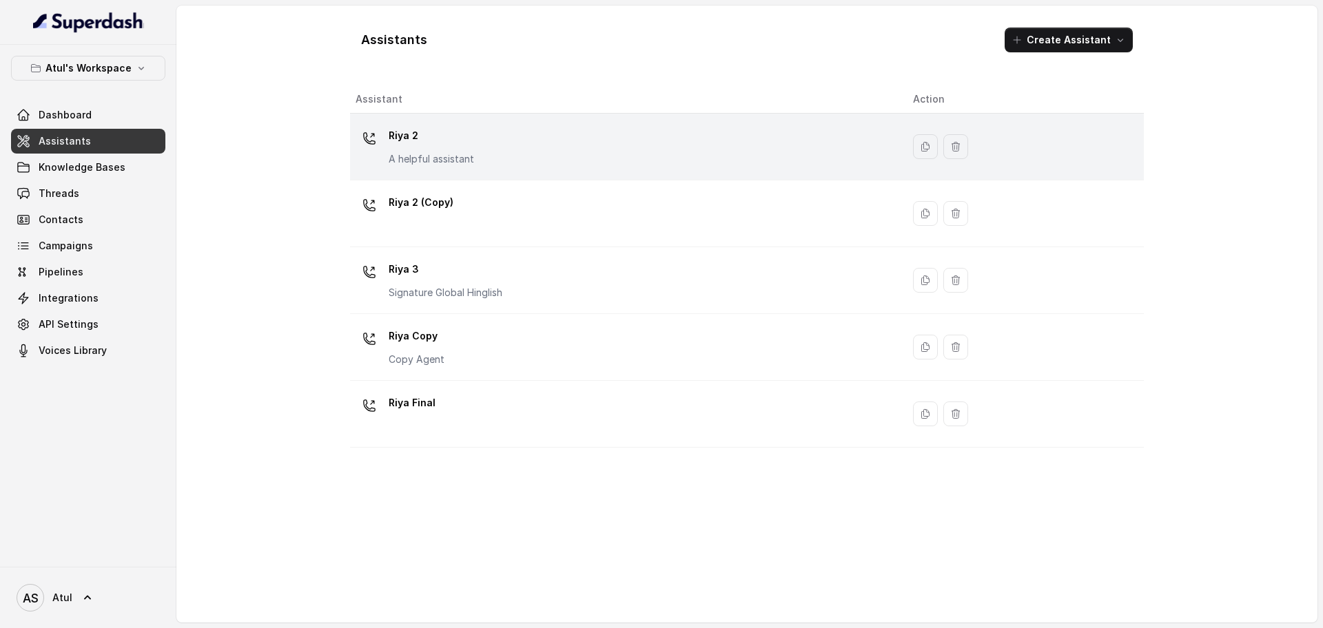 This screenshot has height=628, width=1323. Describe the element at coordinates (88, 68) in the screenshot. I see `button: Atul's Workspace` at that location.